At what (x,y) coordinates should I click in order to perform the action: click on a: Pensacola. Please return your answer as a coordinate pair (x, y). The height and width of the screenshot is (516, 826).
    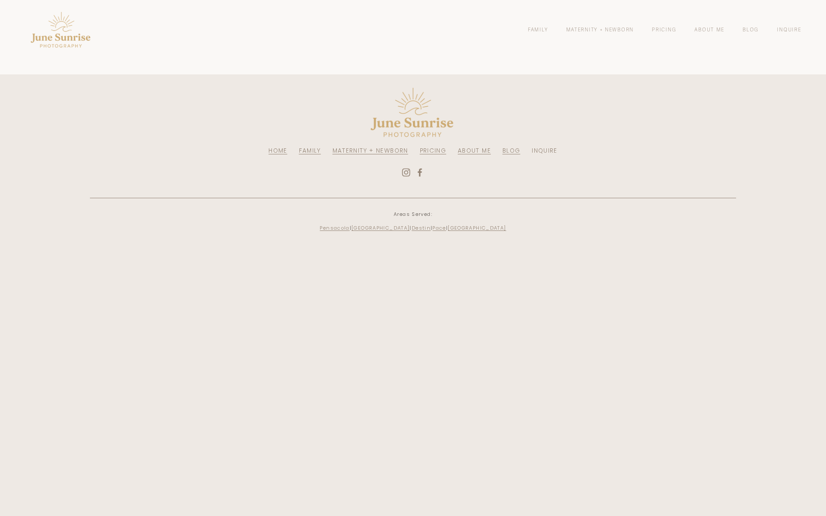
    Looking at the image, I should click on (334, 228).